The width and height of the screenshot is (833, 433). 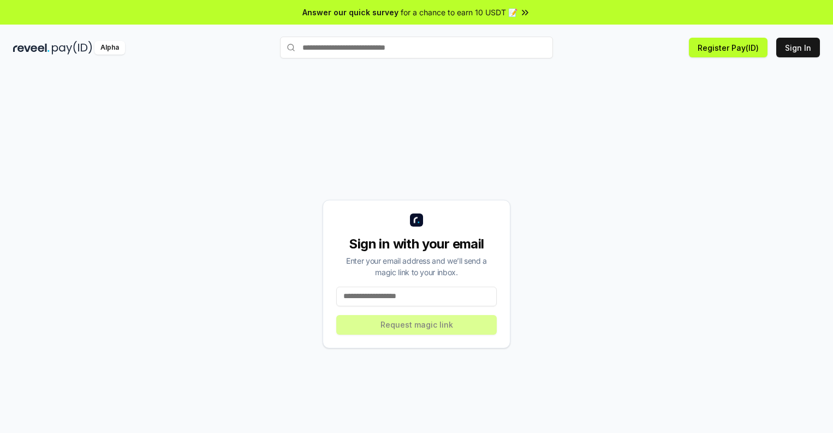 What do you see at coordinates (729, 48) in the screenshot?
I see `button: Register Pay(ID)` at bounding box center [729, 48].